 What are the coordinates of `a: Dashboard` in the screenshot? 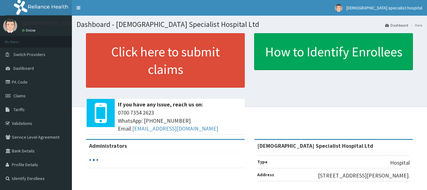 It's located at (396, 25).